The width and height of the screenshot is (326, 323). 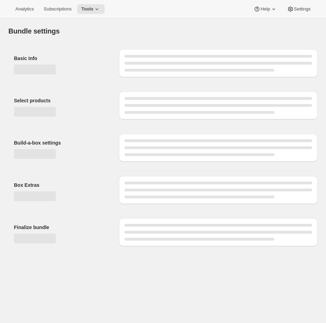 What do you see at coordinates (91, 9) in the screenshot?
I see `button: Tools` at bounding box center [91, 9].